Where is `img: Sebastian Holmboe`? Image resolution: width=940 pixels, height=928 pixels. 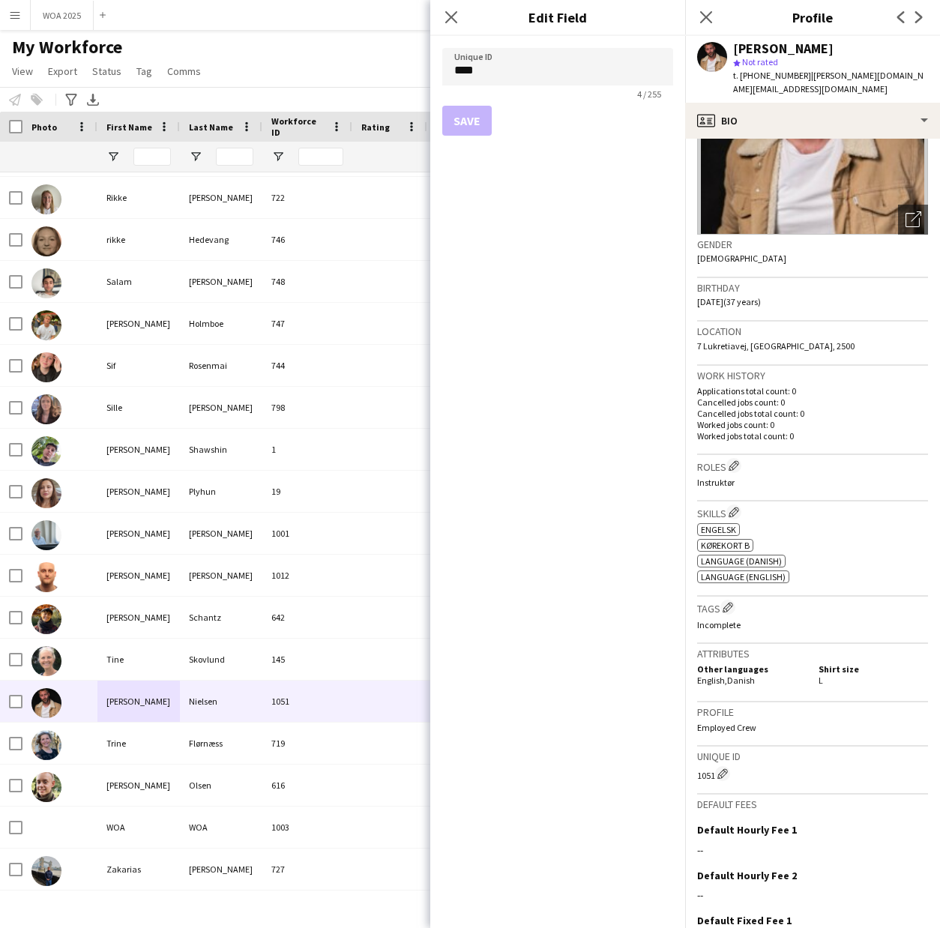
img: Sebastian Holmboe is located at coordinates (46, 325).